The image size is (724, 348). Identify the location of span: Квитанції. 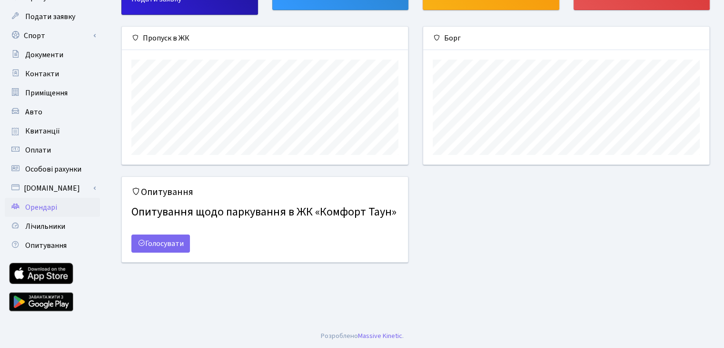
(42, 131).